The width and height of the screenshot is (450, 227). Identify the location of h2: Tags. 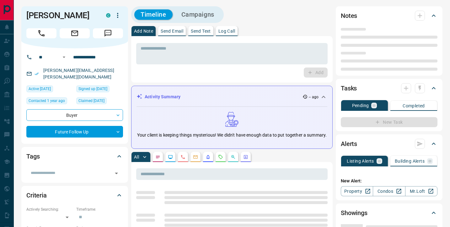
(33, 156).